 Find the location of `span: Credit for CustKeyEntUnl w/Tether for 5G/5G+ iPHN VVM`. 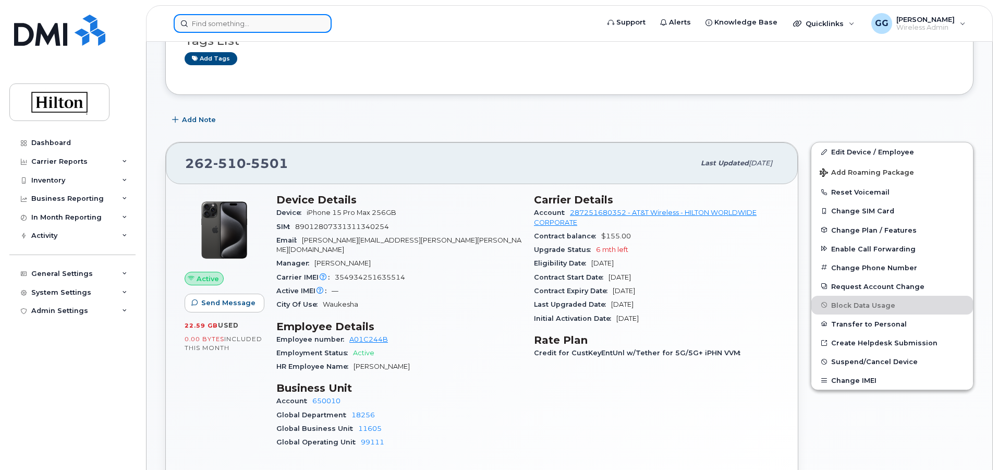

span: Credit for CustKeyEntUnl w/Tether for 5G/5G+ iPHN VVM is located at coordinates (640, 353).